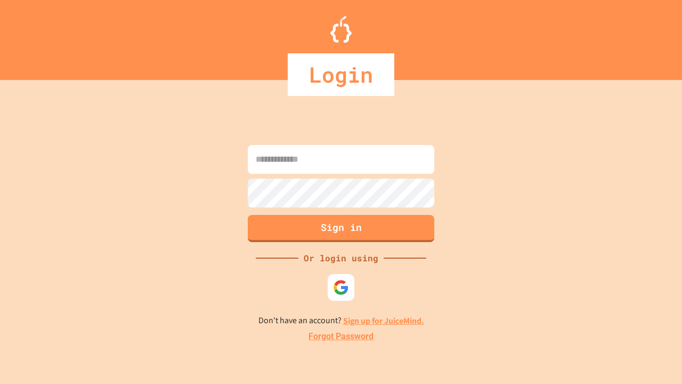 This screenshot has width=682, height=384. What do you see at coordinates (341, 228) in the screenshot?
I see `button: Sign in` at bounding box center [341, 228].